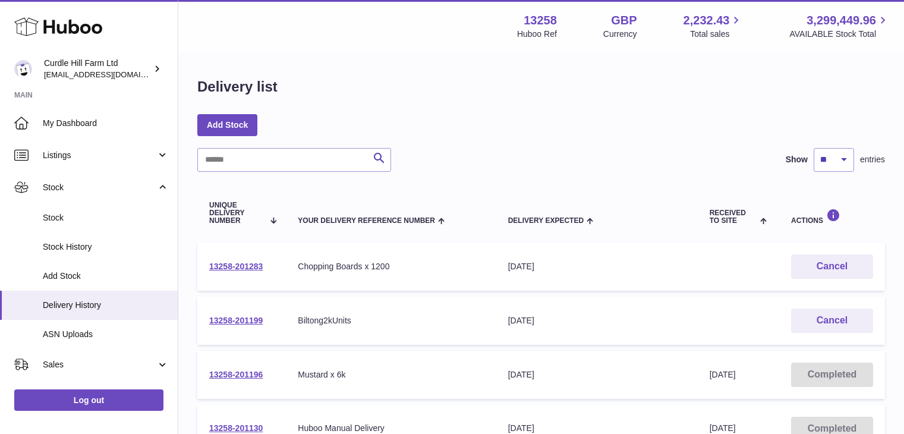 The image size is (904, 434). What do you see at coordinates (237, 87) in the screenshot?
I see `h1: Delivery list` at bounding box center [237, 87].